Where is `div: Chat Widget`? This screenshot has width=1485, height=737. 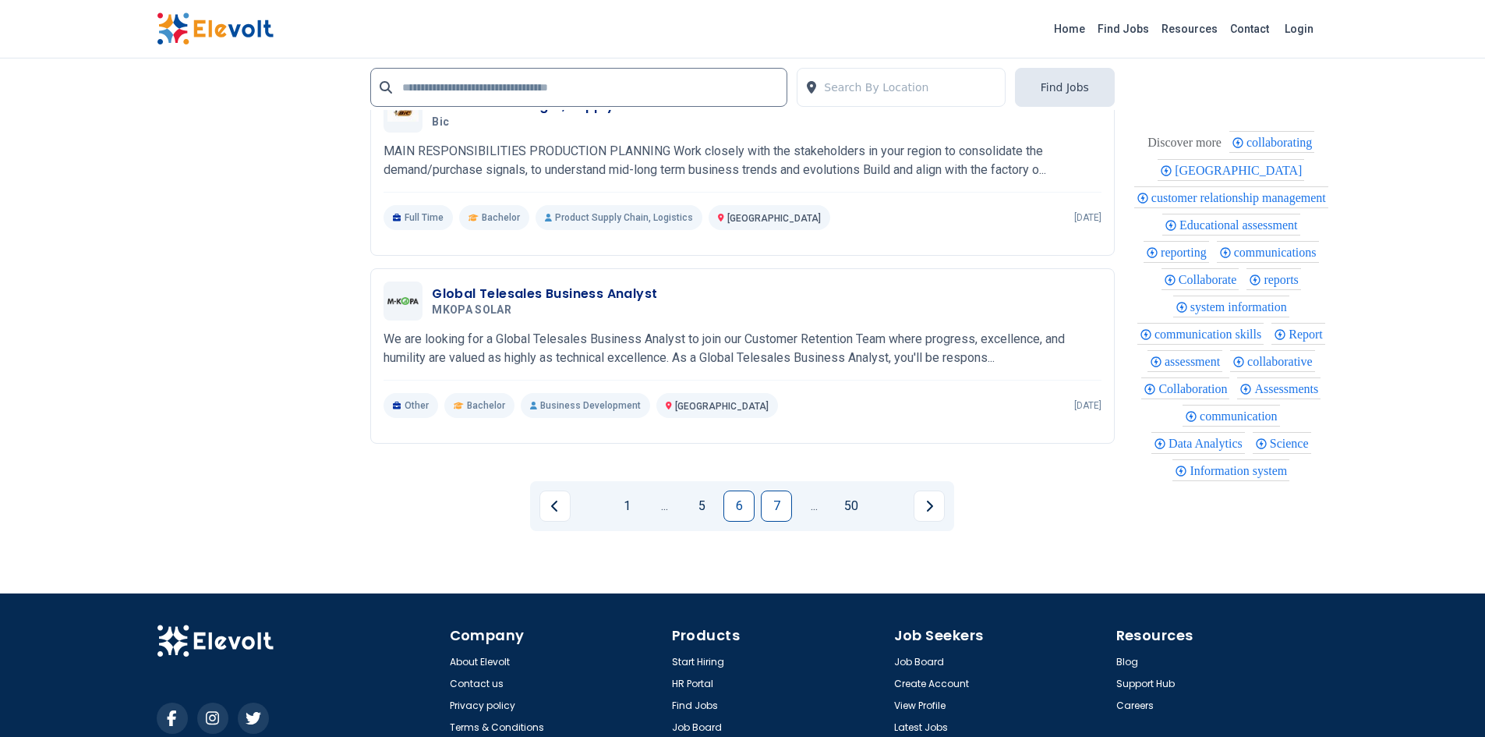 div: Chat Widget is located at coordinates (1446, 699).